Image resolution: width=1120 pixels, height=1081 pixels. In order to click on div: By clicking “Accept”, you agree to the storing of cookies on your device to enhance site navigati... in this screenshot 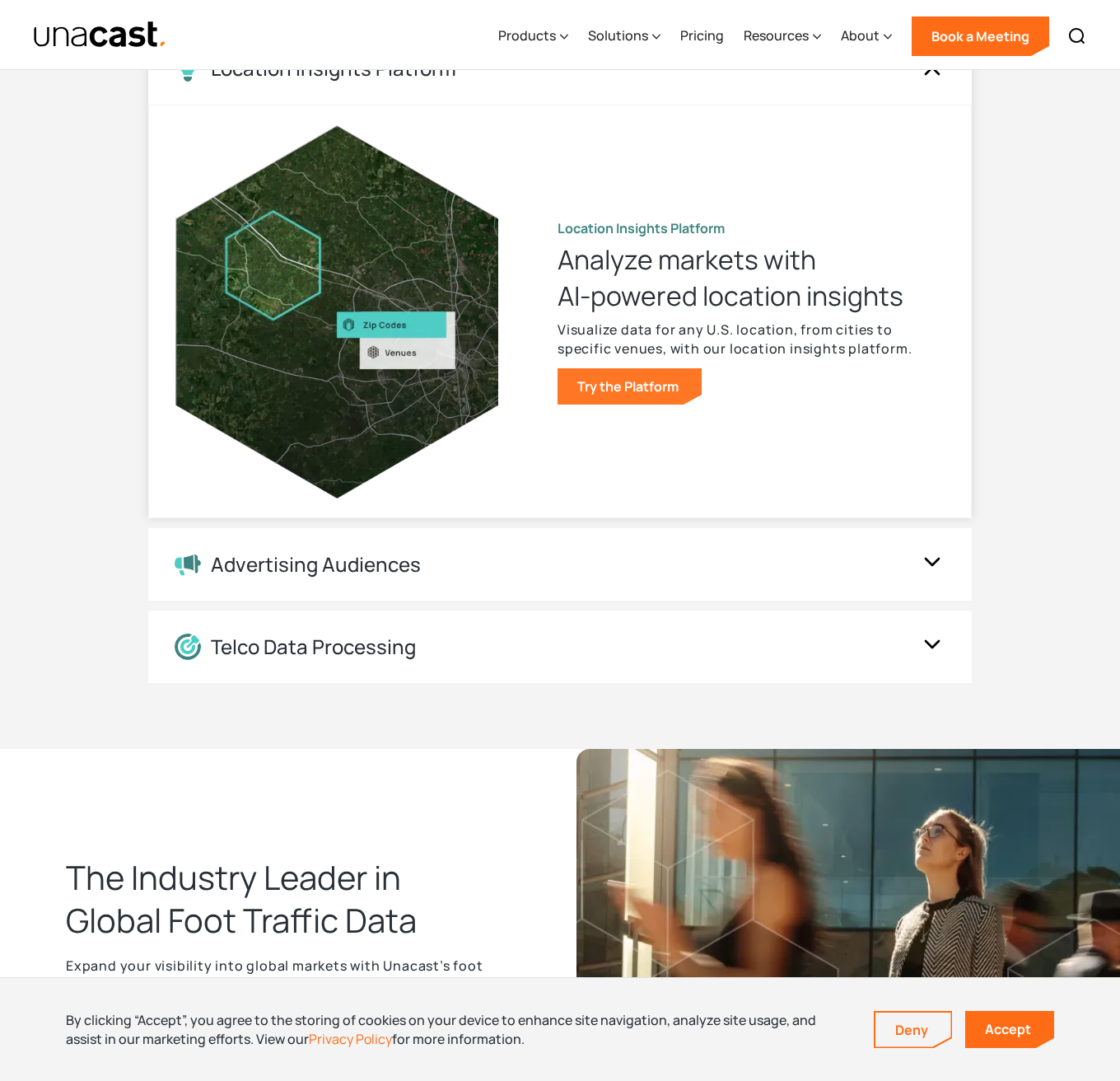, I will do `click(457, 1029)`.